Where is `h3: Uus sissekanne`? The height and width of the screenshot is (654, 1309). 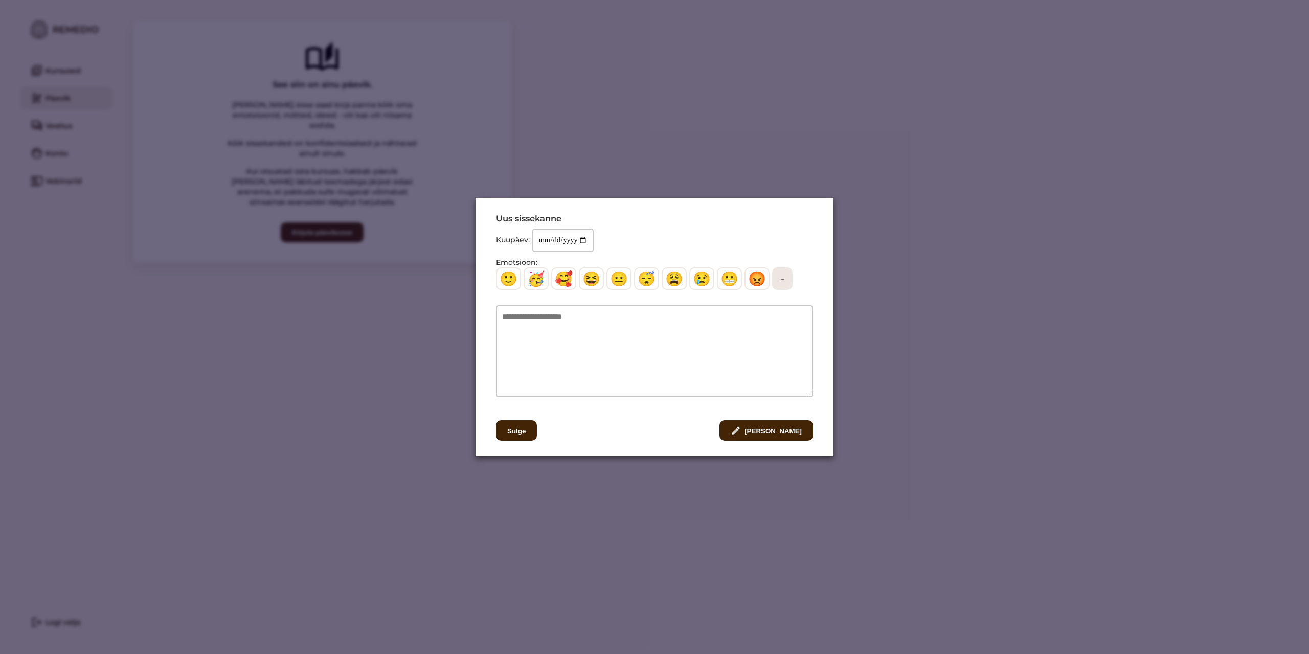 h3: Uus sissekanne is located at coordinates (654, 218).